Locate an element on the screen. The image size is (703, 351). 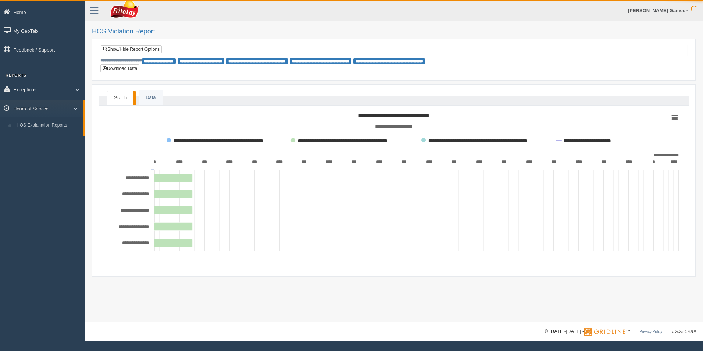
a: Show/Hide Report Options is located at coordinates (131, 49).